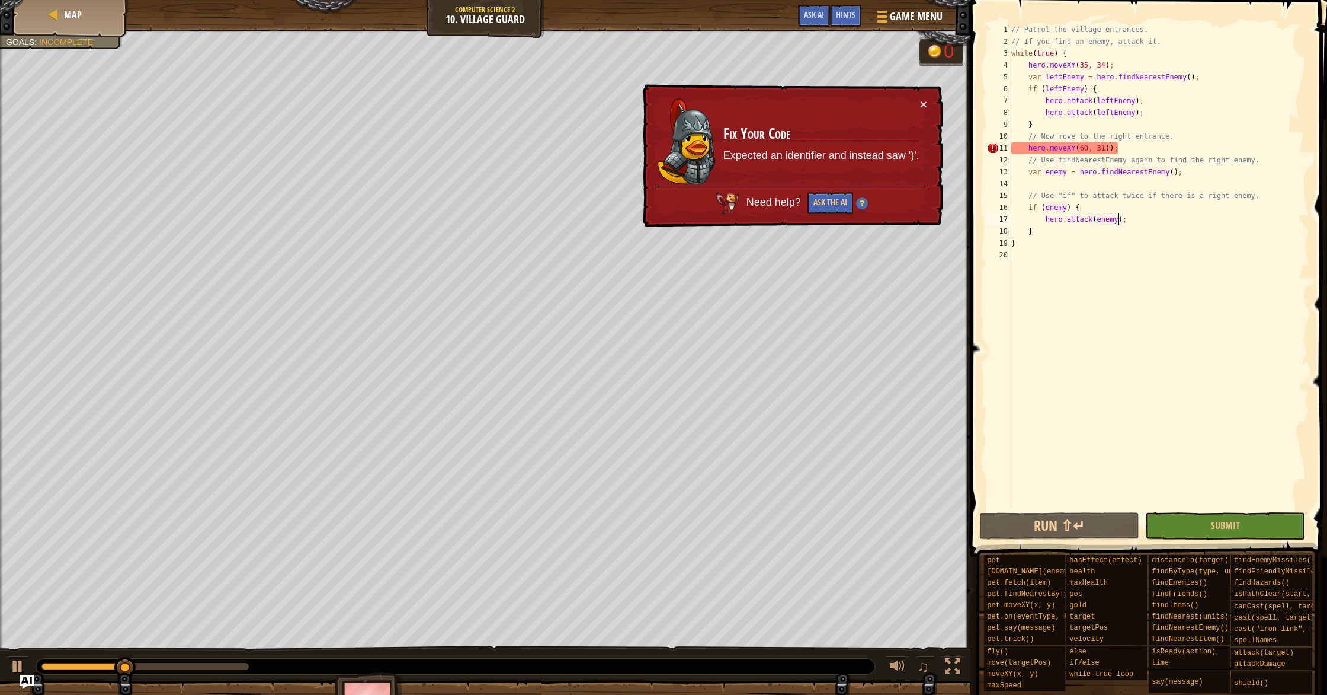  I want to click on button: Adjust volume, so click(898, 667).